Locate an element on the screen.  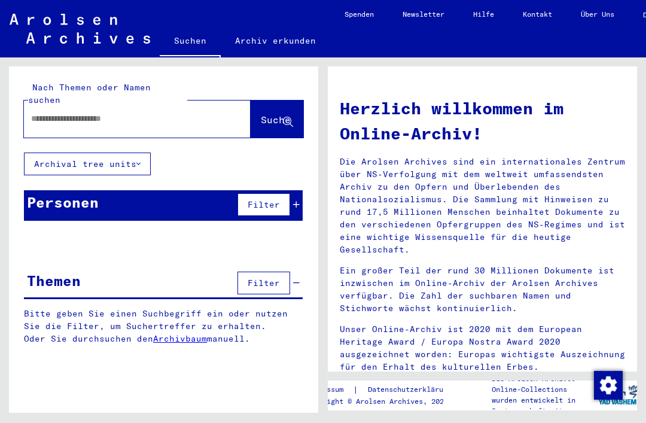
mat-label: Nach Themen oder Namen suchen is located at coordinates (89, 93).